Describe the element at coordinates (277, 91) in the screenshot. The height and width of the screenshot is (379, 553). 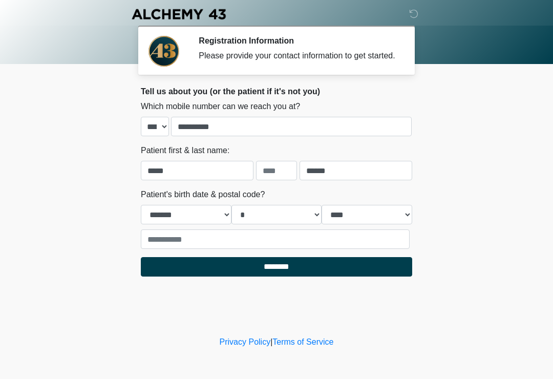
I see `h2: Tell us about you (or the patient if it's not you)` at that location.